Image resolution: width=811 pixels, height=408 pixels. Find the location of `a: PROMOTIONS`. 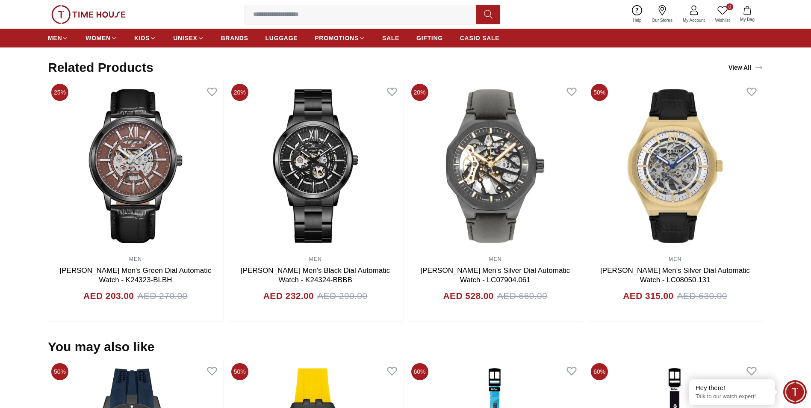

a: PROMOTIONS is located at coordinates (340, 38).